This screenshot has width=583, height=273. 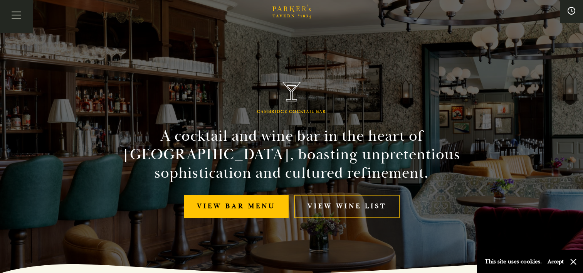 I want to click on img: Parker's Tavern Brasserie Cambridge, so click(x=292, y=91).